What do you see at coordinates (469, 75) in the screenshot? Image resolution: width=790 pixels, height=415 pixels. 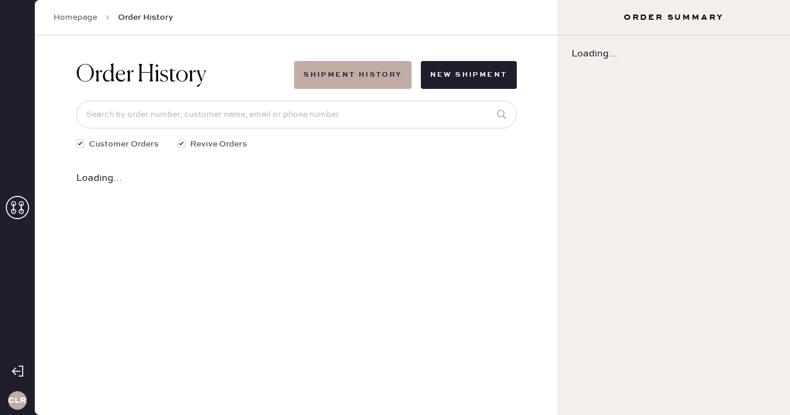 I see `button: New Shipment` at bounding box center [469, 75].